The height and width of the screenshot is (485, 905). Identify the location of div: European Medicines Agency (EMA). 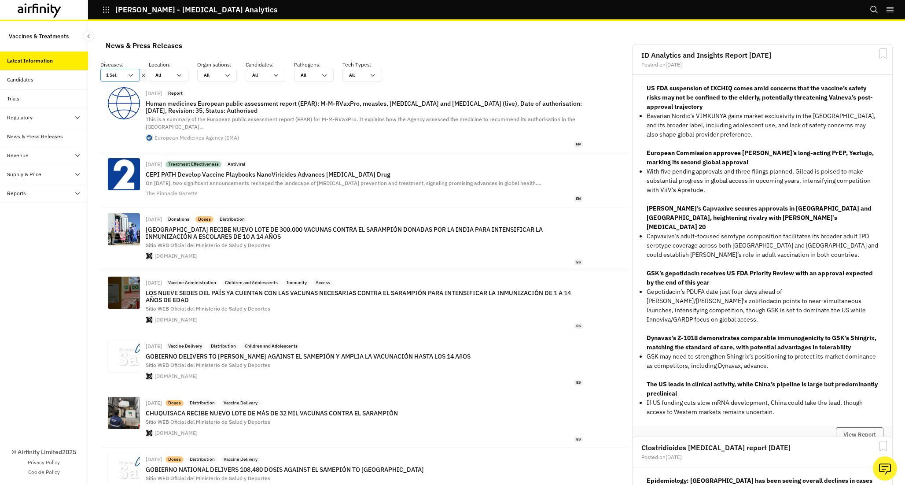
(197, 138).